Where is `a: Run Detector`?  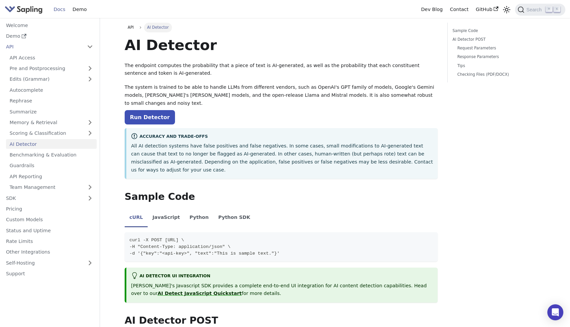
a: Run Detector is located at coordinates (150, 117).